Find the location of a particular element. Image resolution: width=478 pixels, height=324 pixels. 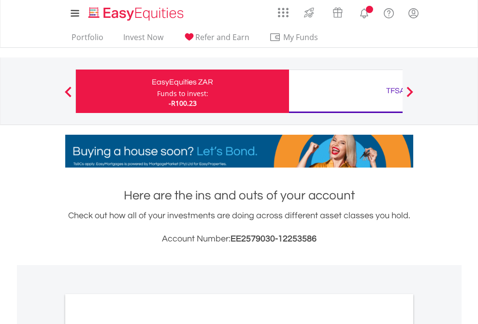

a: FAQ's and Support is located at coordinates (389, 12).